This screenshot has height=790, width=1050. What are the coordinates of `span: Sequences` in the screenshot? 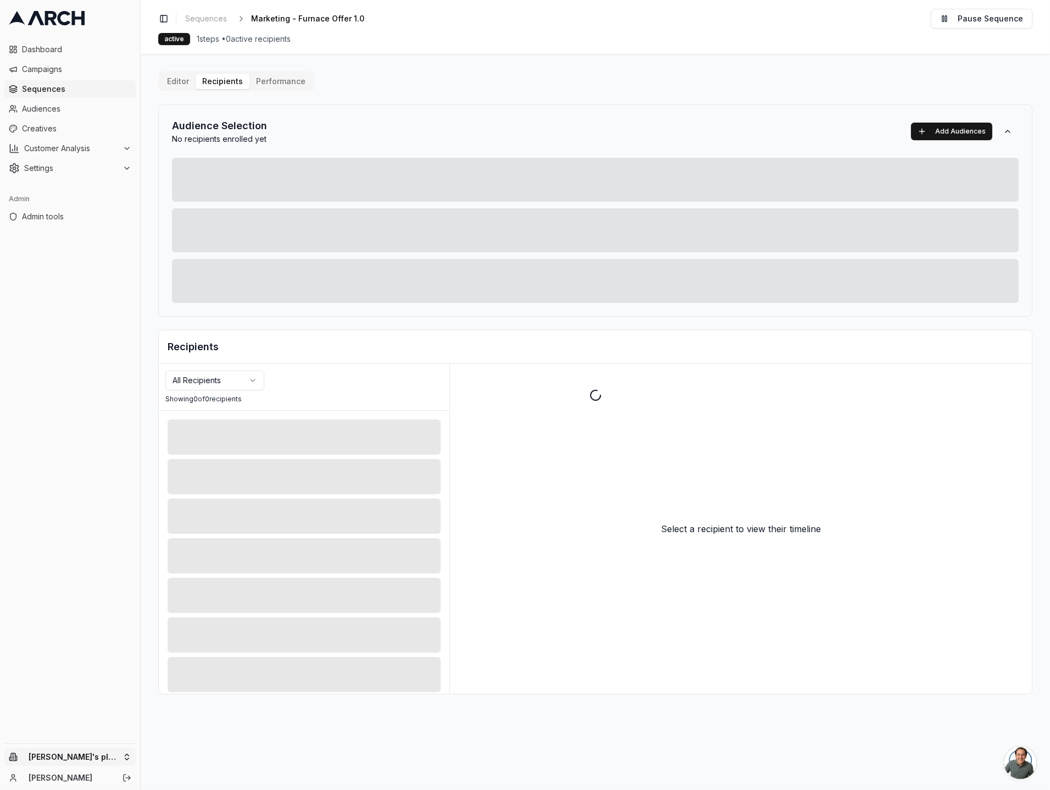 It's located at (76, 89).